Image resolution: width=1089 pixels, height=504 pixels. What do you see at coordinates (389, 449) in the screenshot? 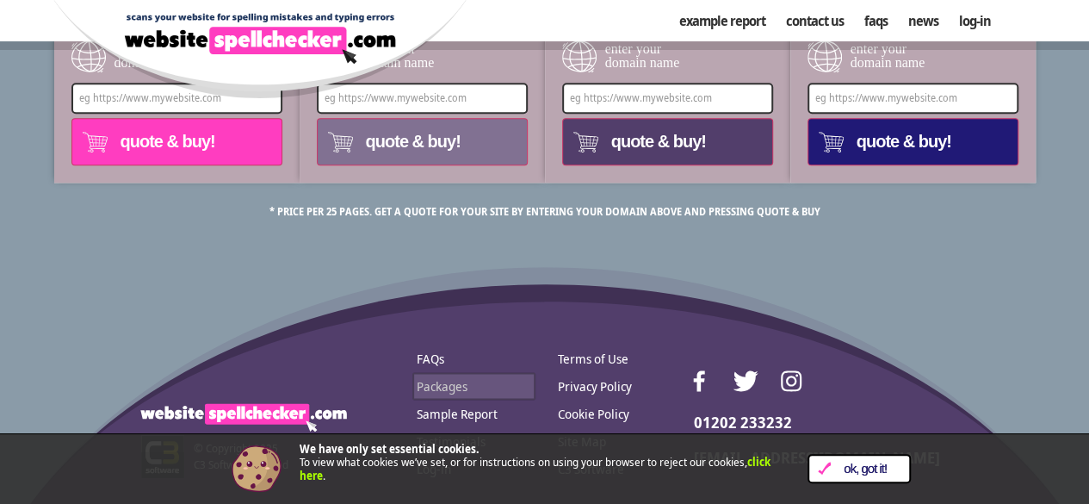
I see `strong: We have only set essential cookies.` at bounding box center [389, 449].